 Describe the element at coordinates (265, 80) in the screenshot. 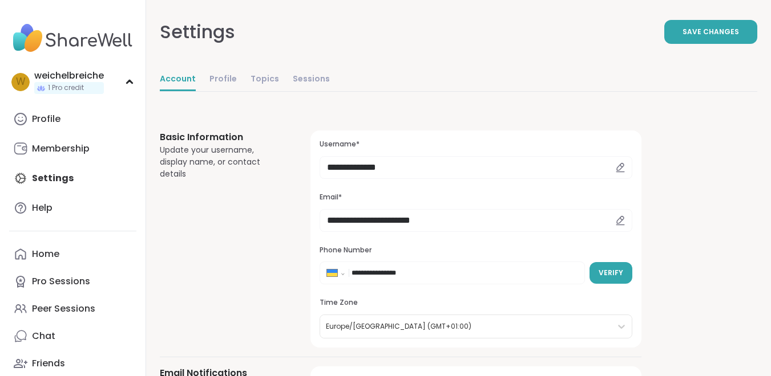

I see `a: Topics` at that location.